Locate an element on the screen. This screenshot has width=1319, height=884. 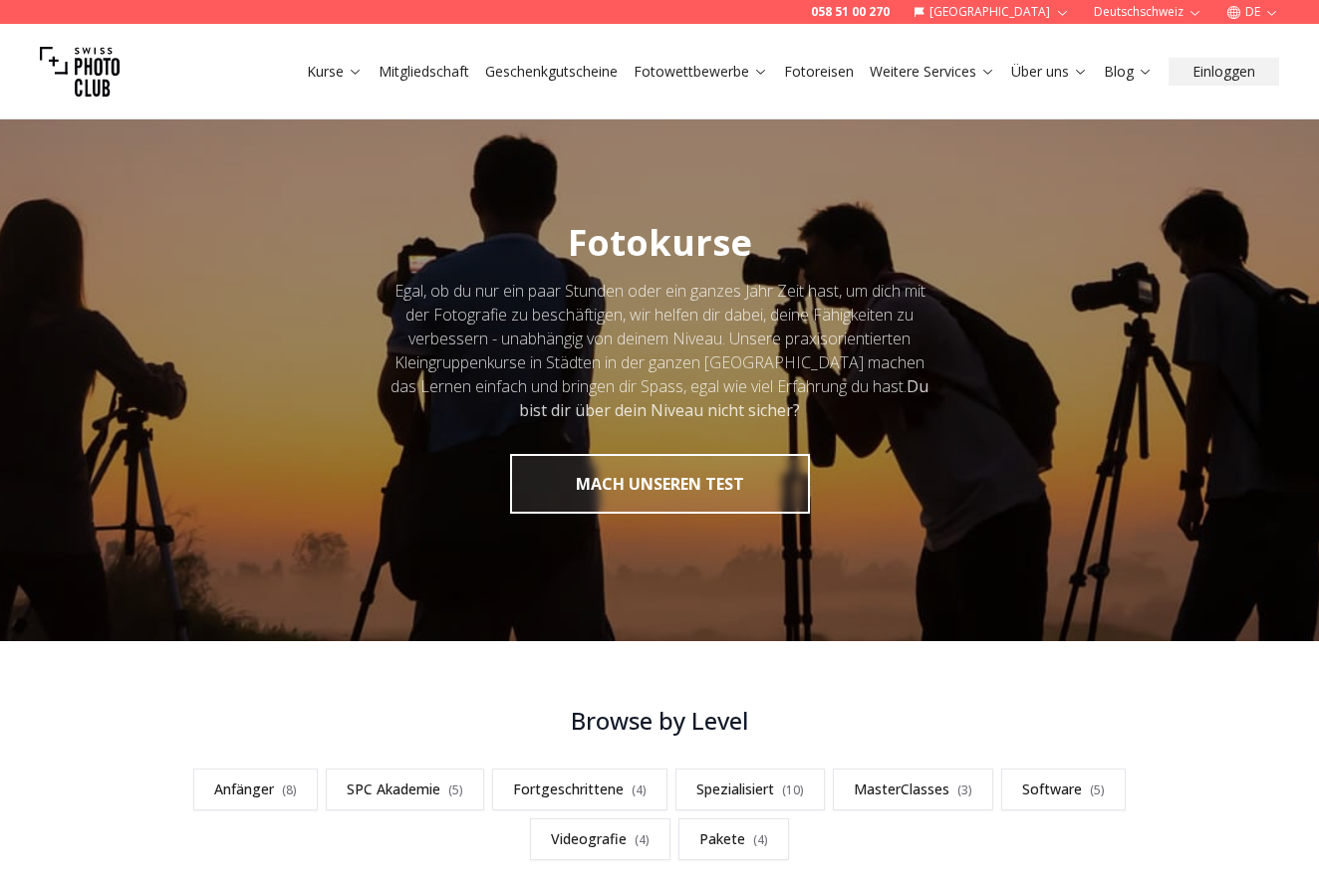
span: Fotokurse is located at coordinates (659, 242).